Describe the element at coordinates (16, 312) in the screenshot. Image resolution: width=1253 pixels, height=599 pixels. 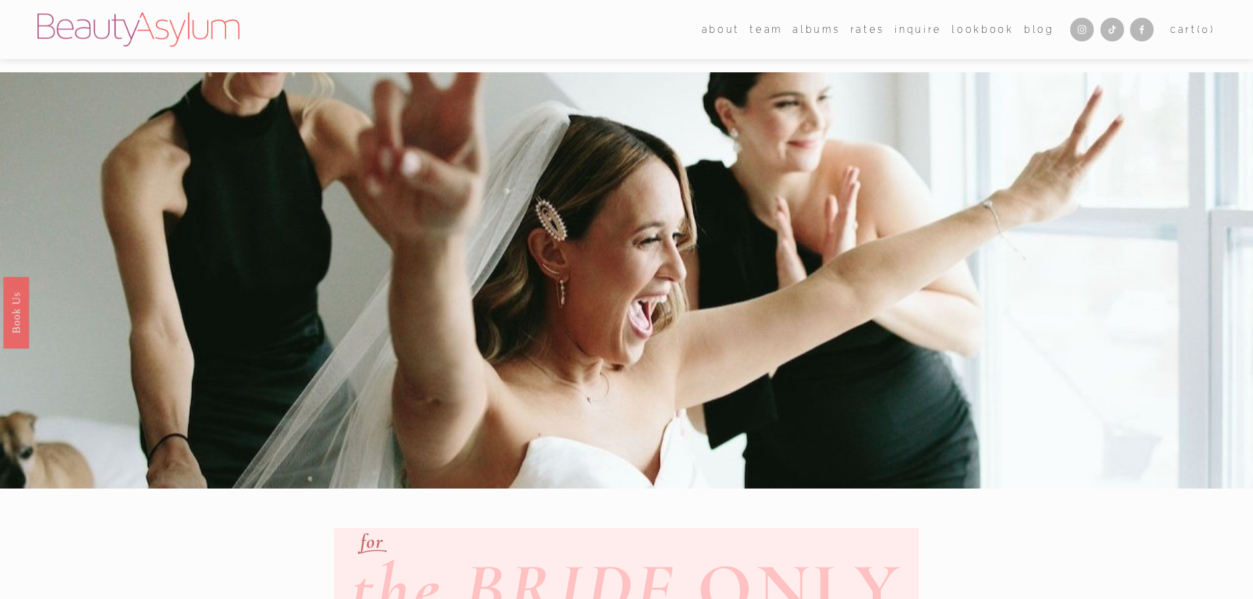
I see `a: Book Us` at that location.